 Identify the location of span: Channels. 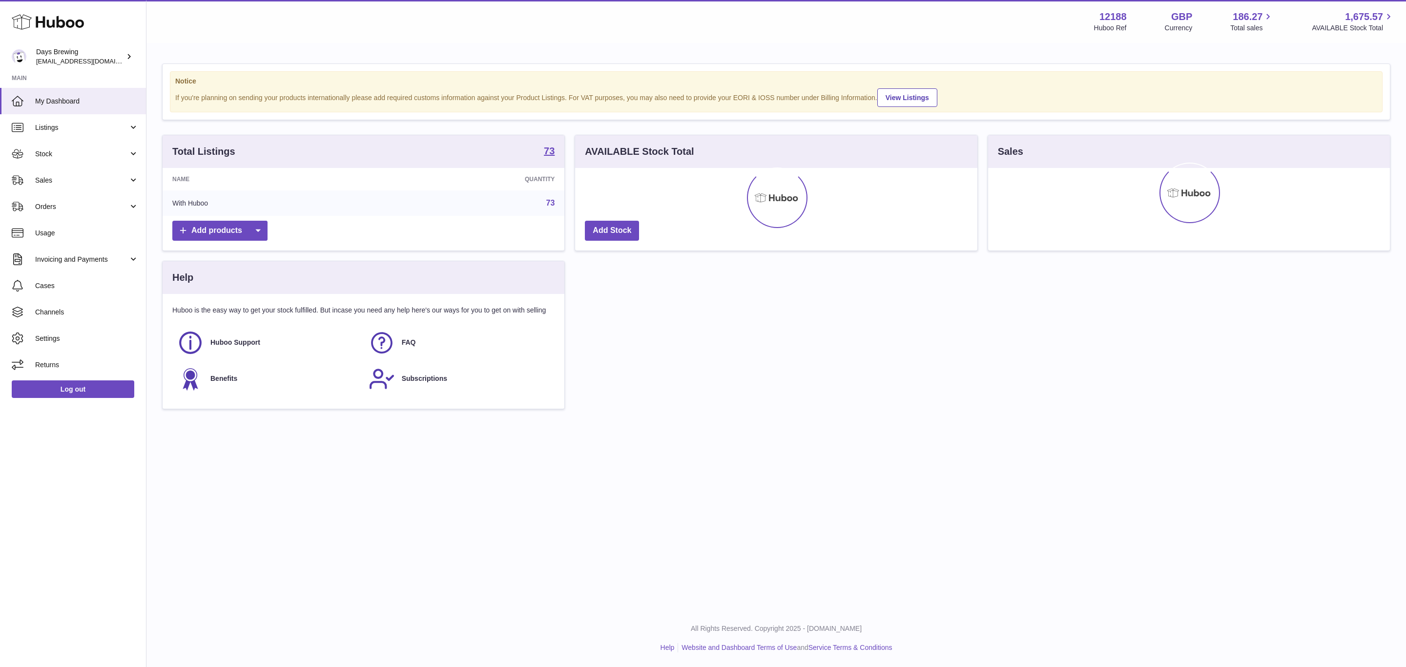
(87, 312).